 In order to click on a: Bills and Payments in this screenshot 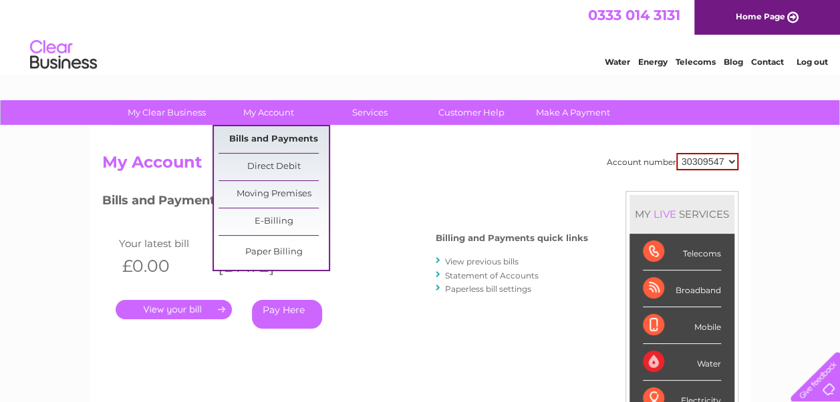, I will do `click(273, 140)`.